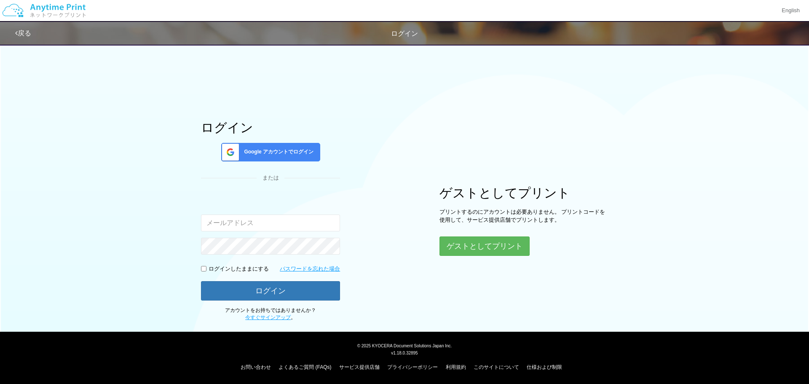 The width and height of the screenshot is (809, 384). What do you see at coordinates (271, 223) in the screenshot?
I see `input: メールアドレス` at bounding box center [271, 223].